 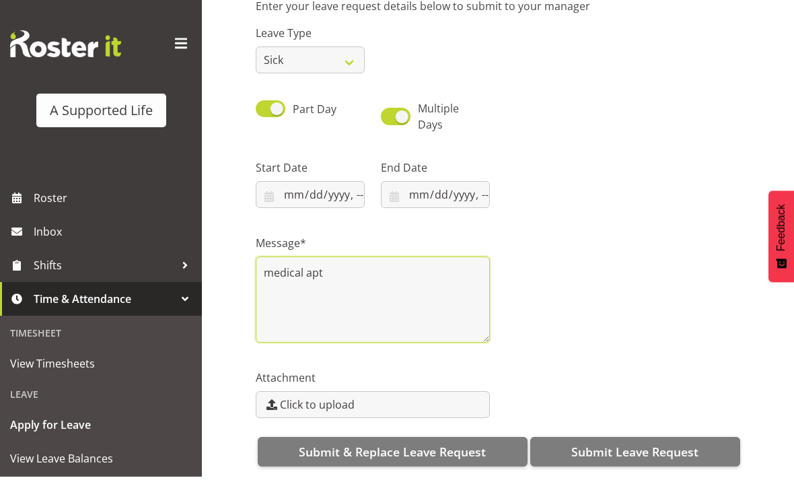 I want to click on label: End Date, so click(x=435, y=171).